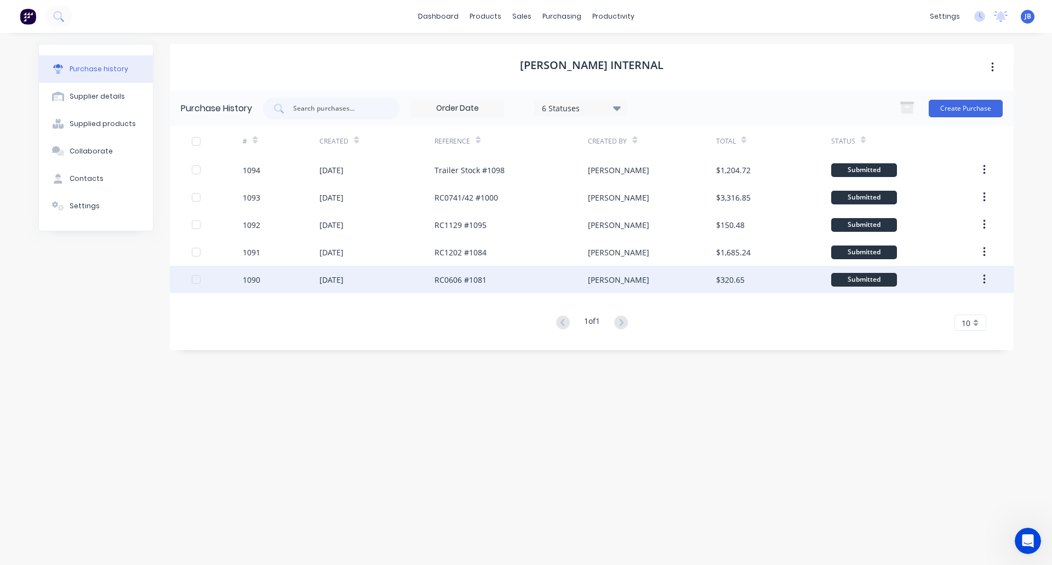  Describe the element at coordinates (966, 109) in the screenshot. I see `button: Create Purchase` at that location.